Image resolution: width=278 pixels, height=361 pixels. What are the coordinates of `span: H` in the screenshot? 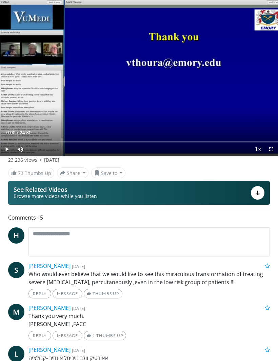 It's located at (16, 236).